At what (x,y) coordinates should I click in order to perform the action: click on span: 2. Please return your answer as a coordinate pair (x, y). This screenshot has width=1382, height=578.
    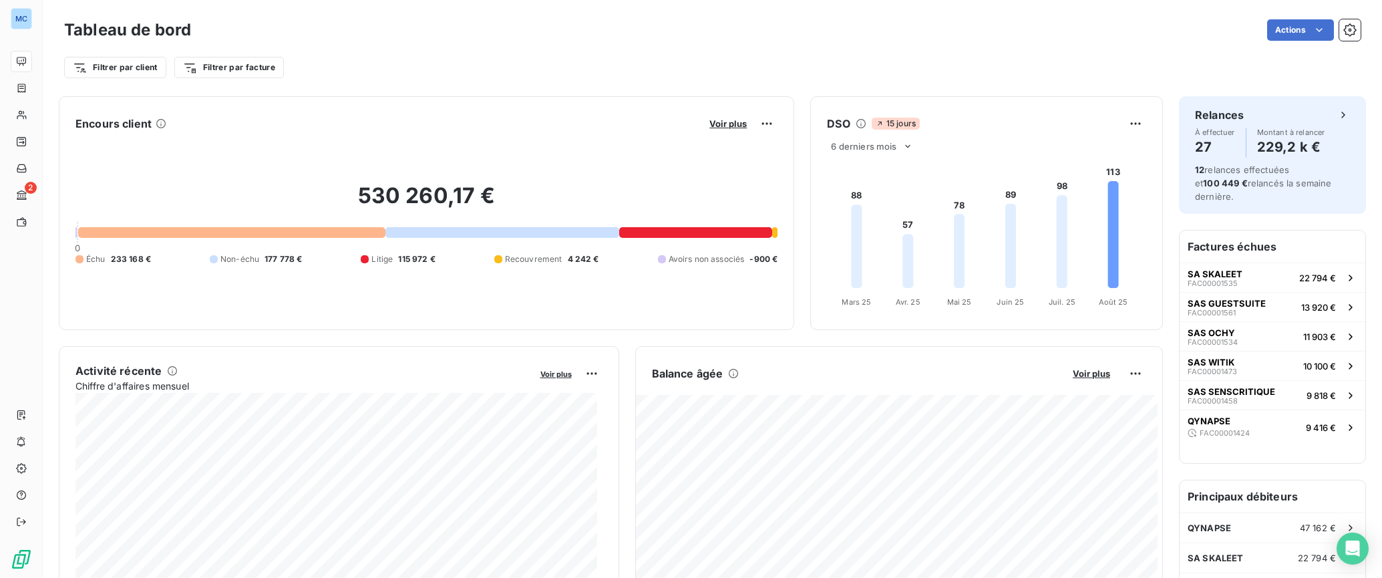
    Looking at the image, I should click on (31, 188).